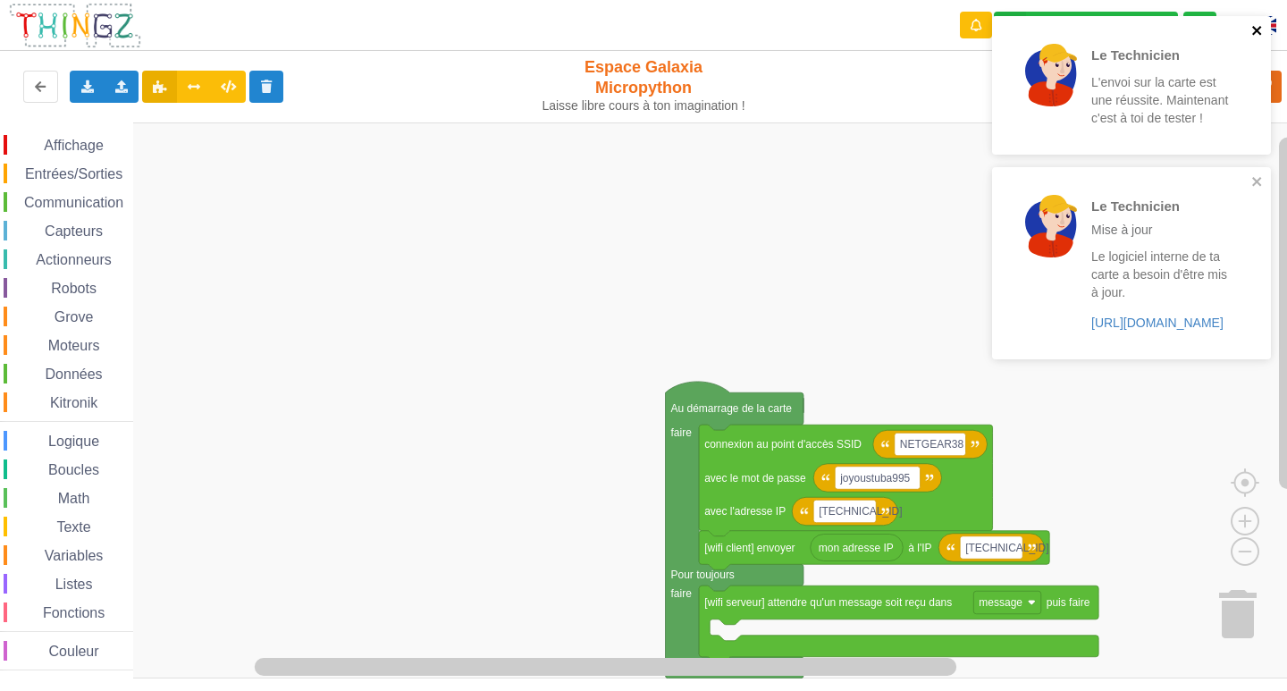 The image size is (1287, 691). What do you see at coordinates (744, 511) in the screenshot?
I see `text: avec l'adresse IP` at bounding box center [744, 511].